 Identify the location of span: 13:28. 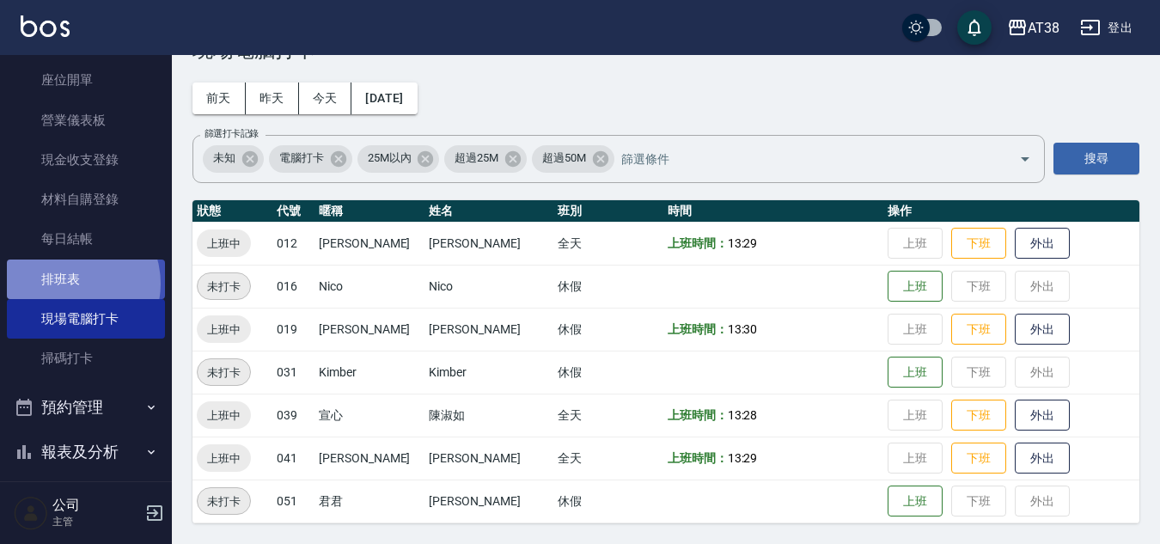
(742, 415).